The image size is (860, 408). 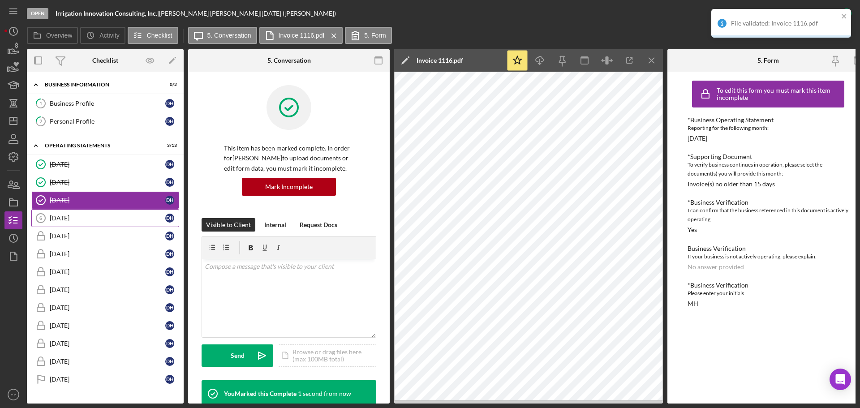 I want to click on button: Internal, so click(x=275, y=225).